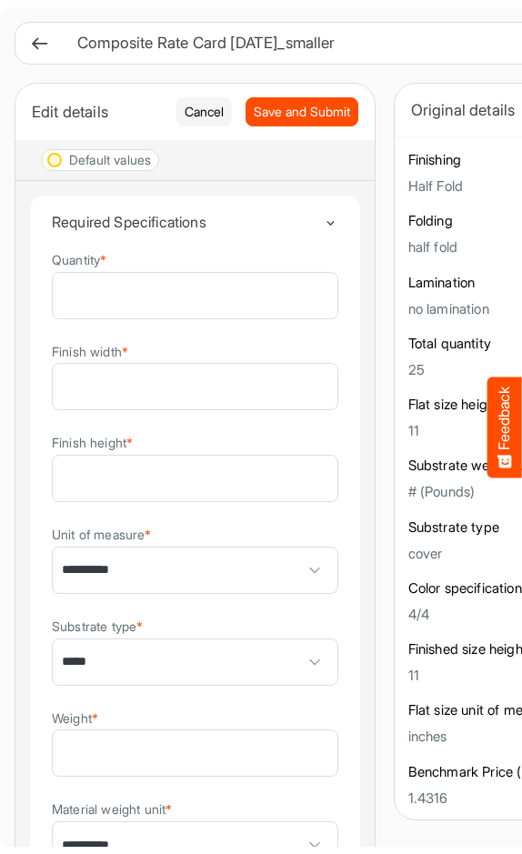 The image size is (522, 854). I want to click on div: Default values, so click(110, 160).